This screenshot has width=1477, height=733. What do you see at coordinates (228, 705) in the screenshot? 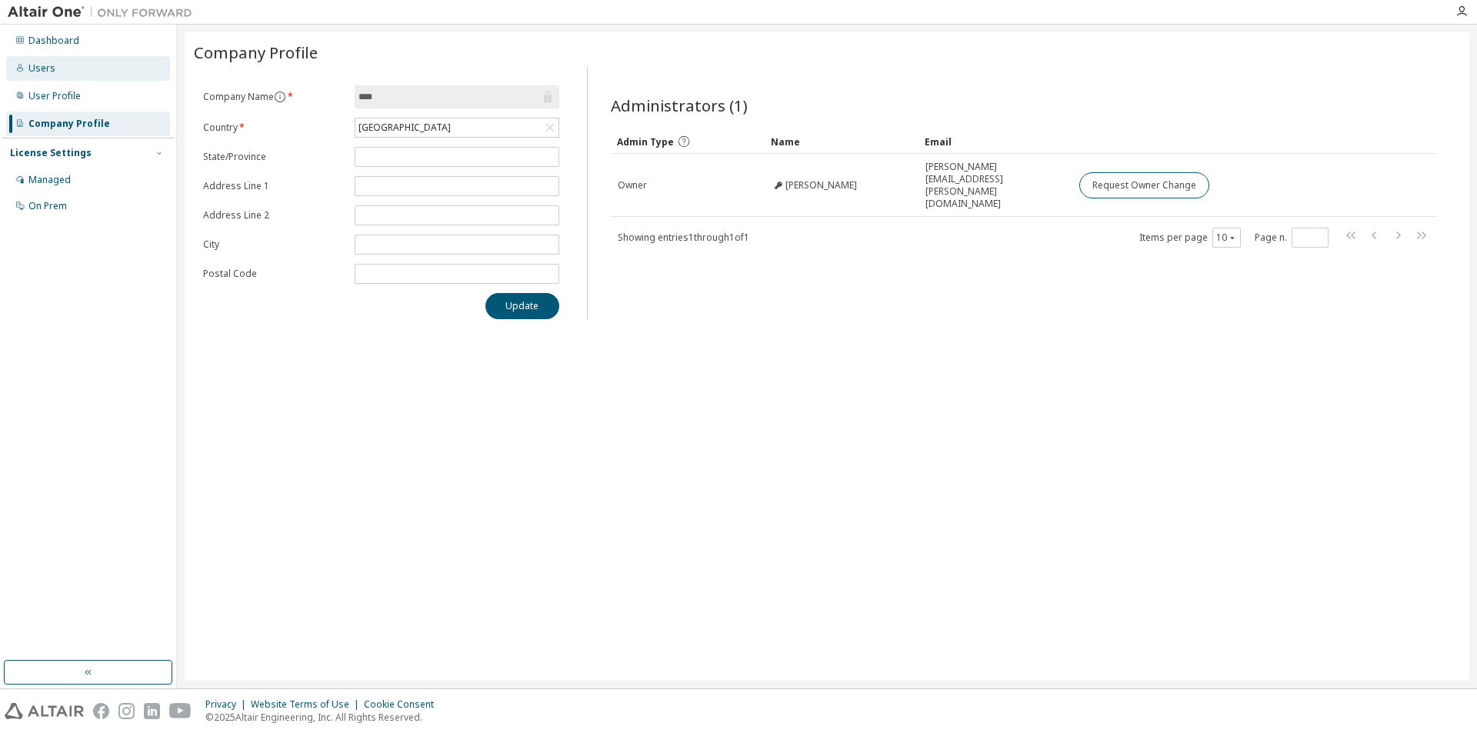
I see `div: Privacy` at bounding box center [228, 705].